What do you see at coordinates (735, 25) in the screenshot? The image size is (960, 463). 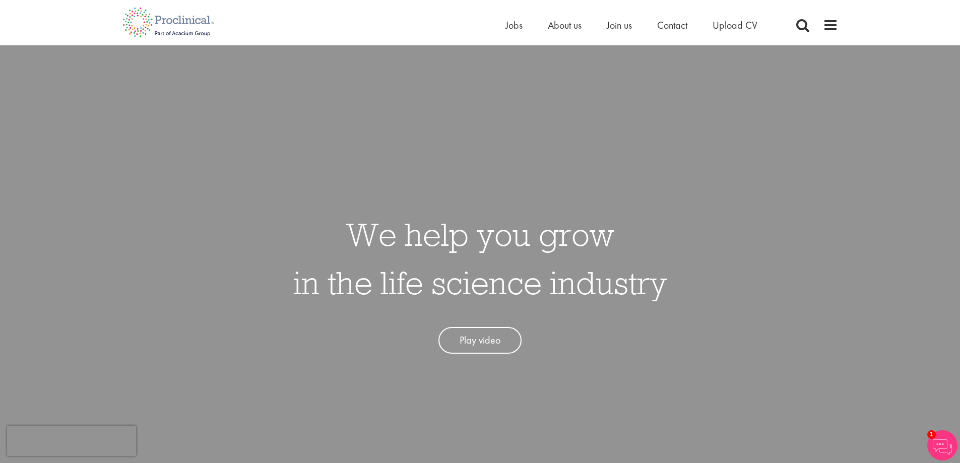 I see `span: Upload CV` at bounding box center [735, 25].